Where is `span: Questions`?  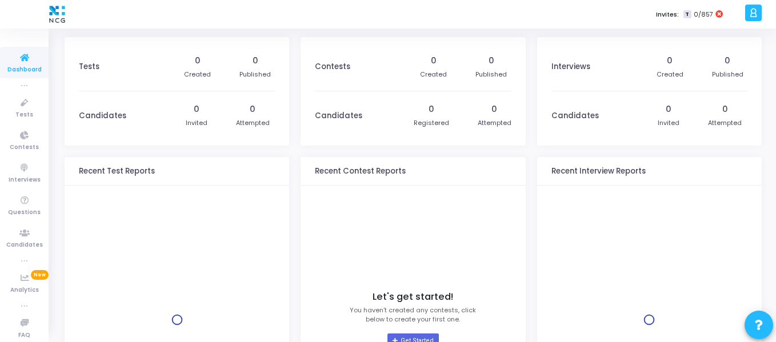
span: Questions is located at coordinates (24, 213).